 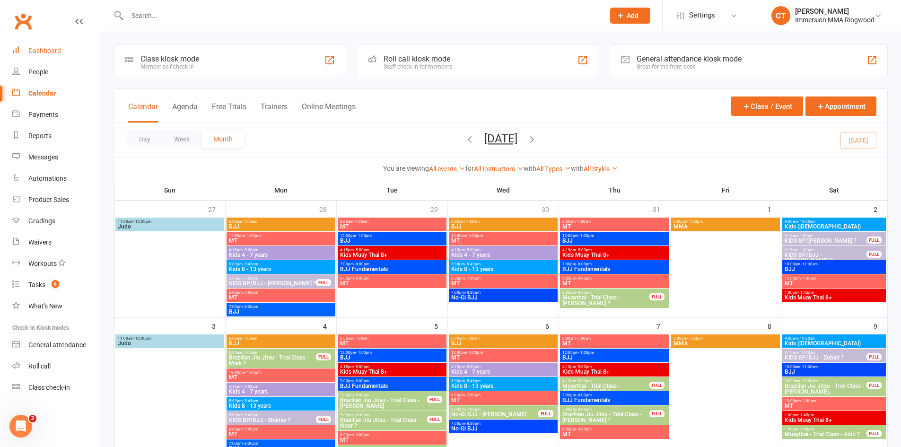 What do you see at coordinates (142, 221) in the screenshot?
I see `span: - 12:00pm` at bounding box center [142, 221].